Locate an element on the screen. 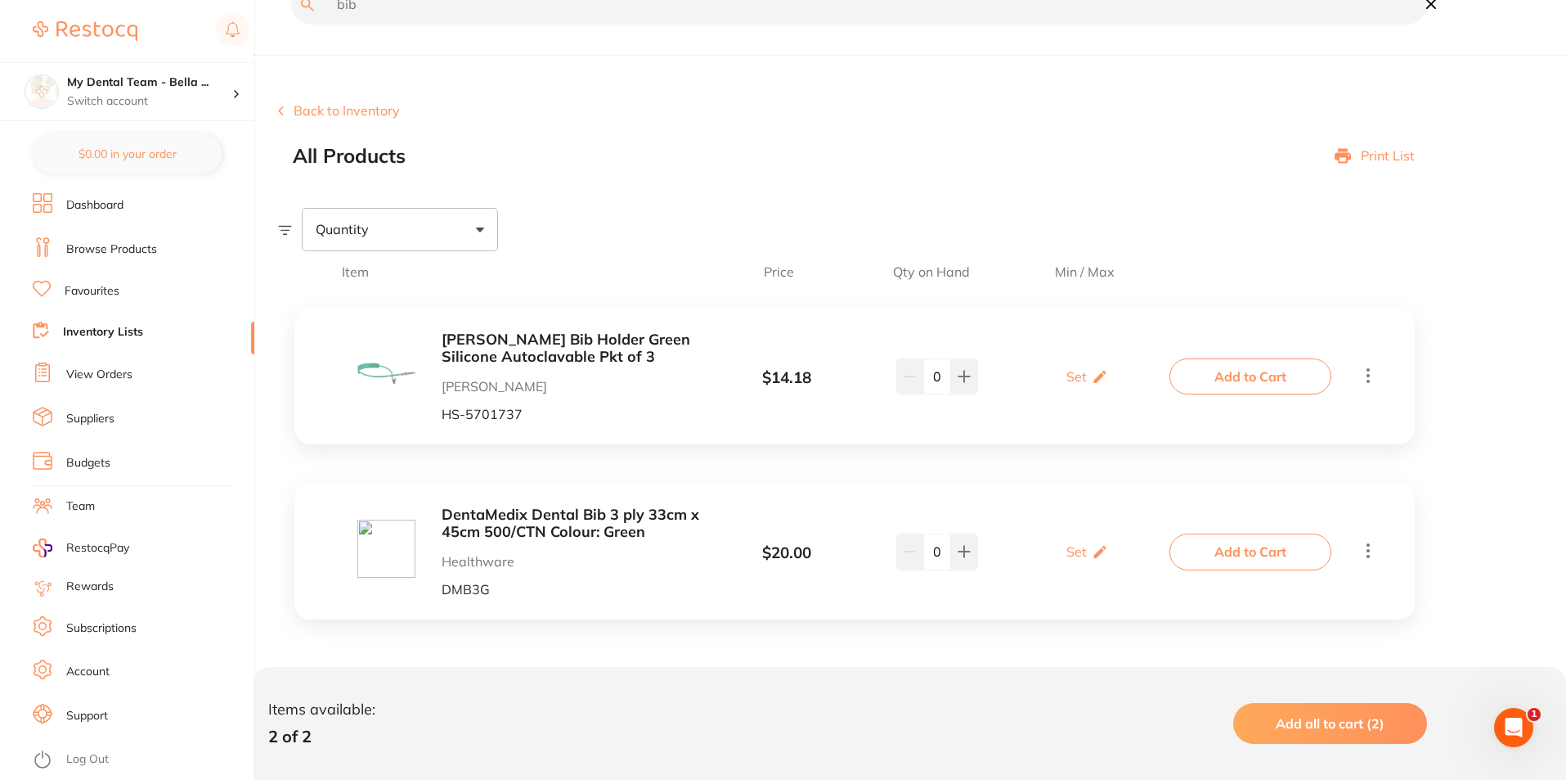  span: 1 is located at coordinates (1534, 714).